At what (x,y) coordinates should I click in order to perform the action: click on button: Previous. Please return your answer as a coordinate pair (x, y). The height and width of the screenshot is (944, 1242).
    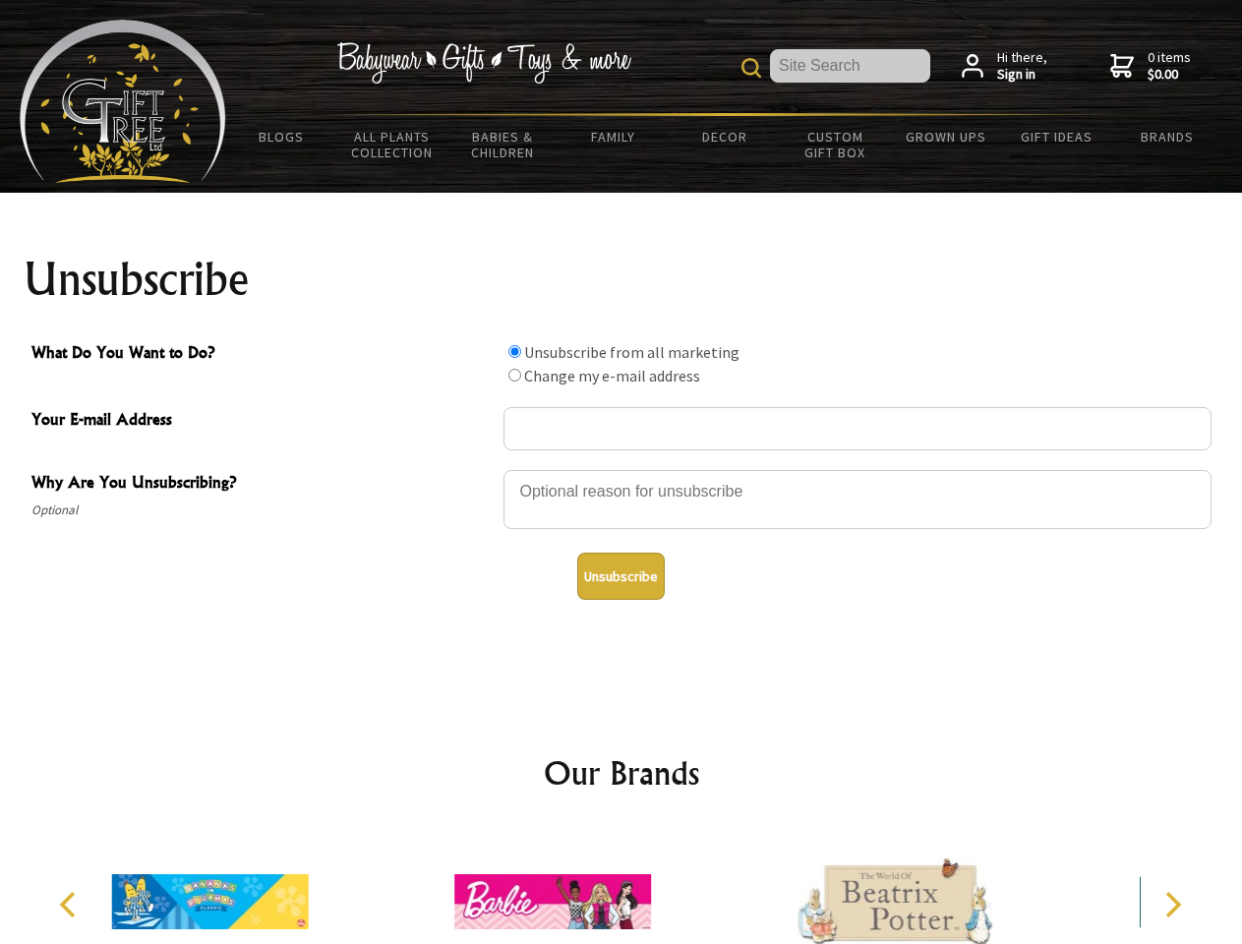
    Looking at the image, I should click on (71, 905).